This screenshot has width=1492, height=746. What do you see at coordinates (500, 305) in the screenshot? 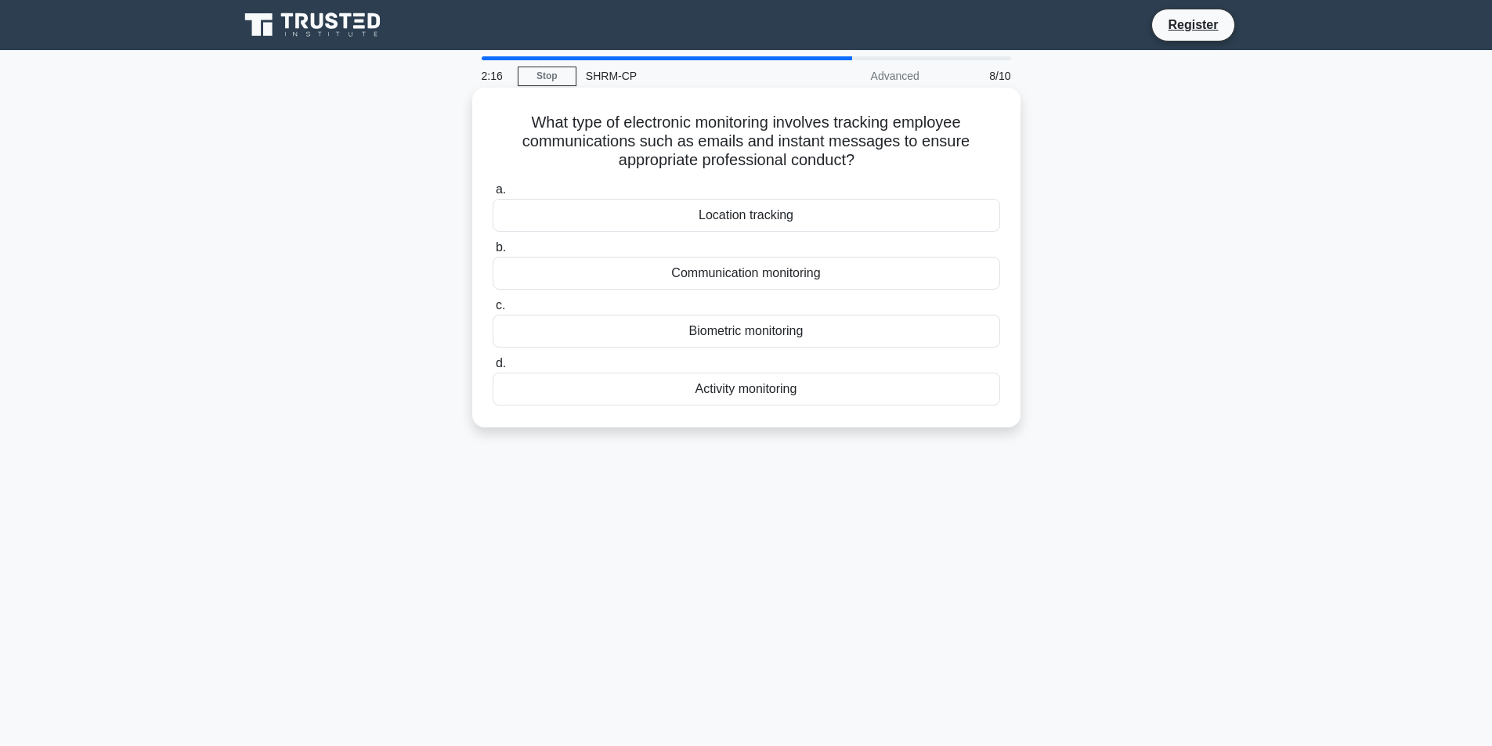
I see `span: c.` at bounding box center [500, 305].